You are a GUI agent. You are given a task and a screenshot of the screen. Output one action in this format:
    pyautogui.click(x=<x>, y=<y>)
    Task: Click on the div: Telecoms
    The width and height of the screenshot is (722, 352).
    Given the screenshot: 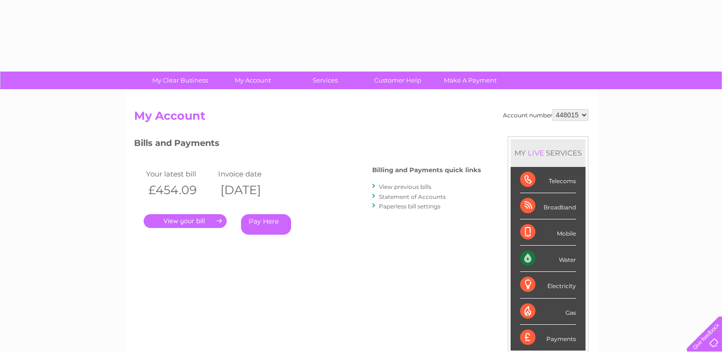 What is the action you would take?
    pyautogui.click(x=548, y=180)
    